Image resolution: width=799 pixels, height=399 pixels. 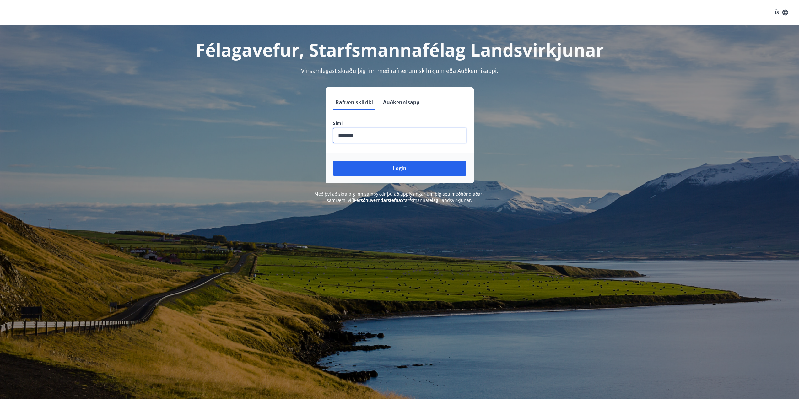 What do you see at coordinates (400, 50) in the screenshot?
I see `h1: Félagavefur, Starfsmannafélag Landsvirkjunar` at bounding box center [400, 50].